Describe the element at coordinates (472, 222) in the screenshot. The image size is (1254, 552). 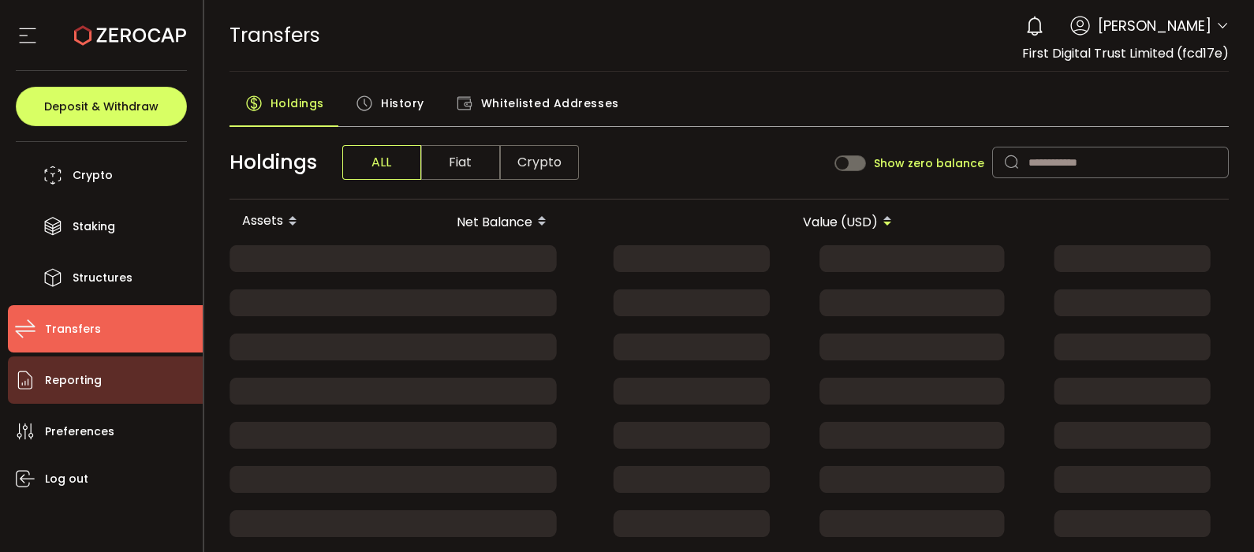
I see `div: Net Balance` at that location.